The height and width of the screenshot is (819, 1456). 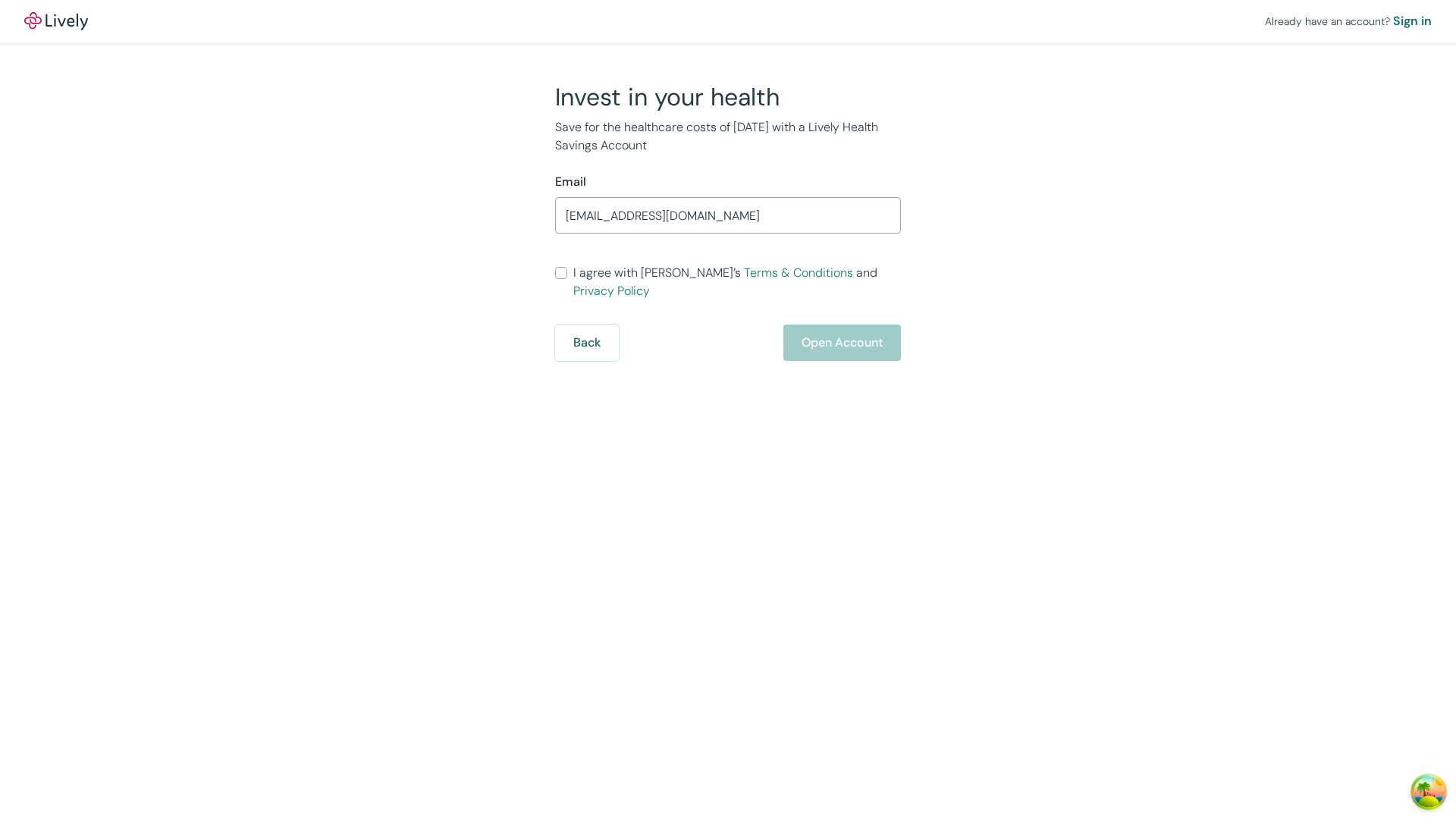 What do you see at coordinates (1429, 792) in the screenshot?
I see `button: Open Tanstack query devtools` at bounding box center [1429, 792].